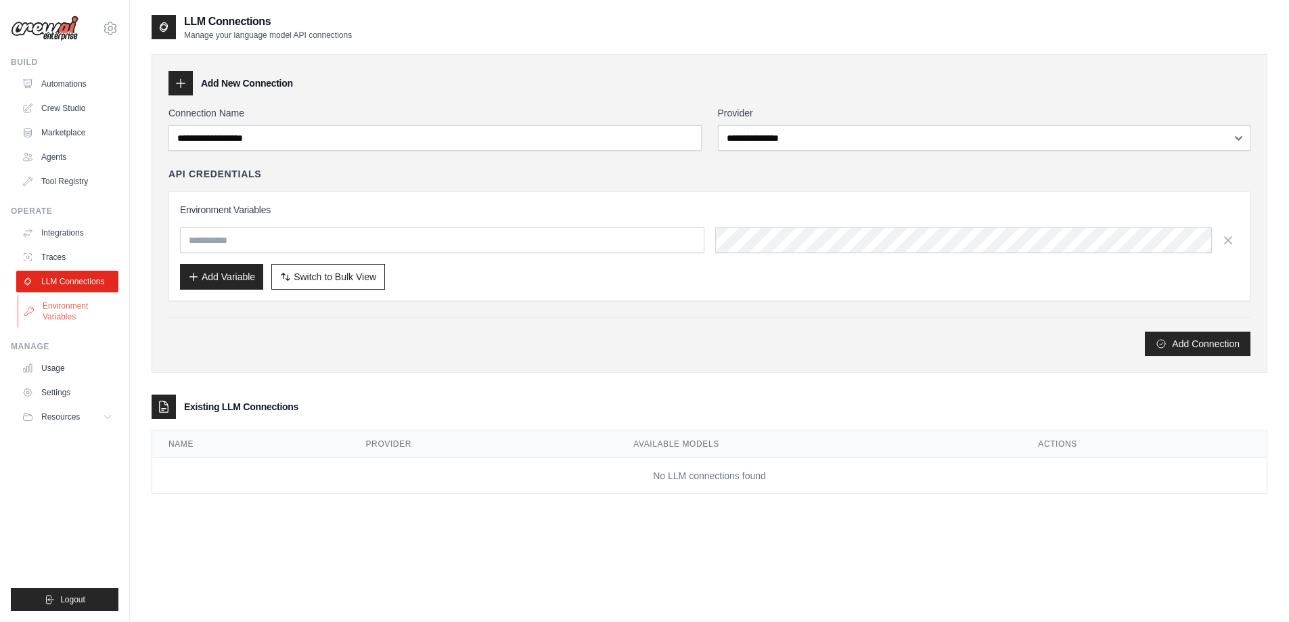 The image size is (1289, 622). I want to click on a: Agents, so click(67, 157).